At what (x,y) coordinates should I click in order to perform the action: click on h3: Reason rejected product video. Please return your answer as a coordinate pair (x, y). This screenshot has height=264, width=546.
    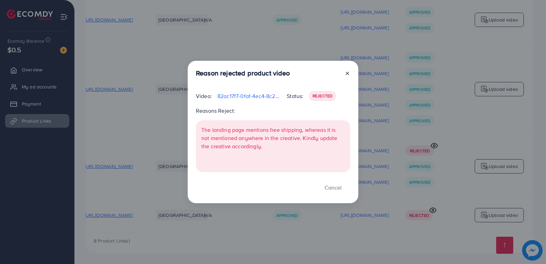
    Looking at the image, I should click on (243, 73).